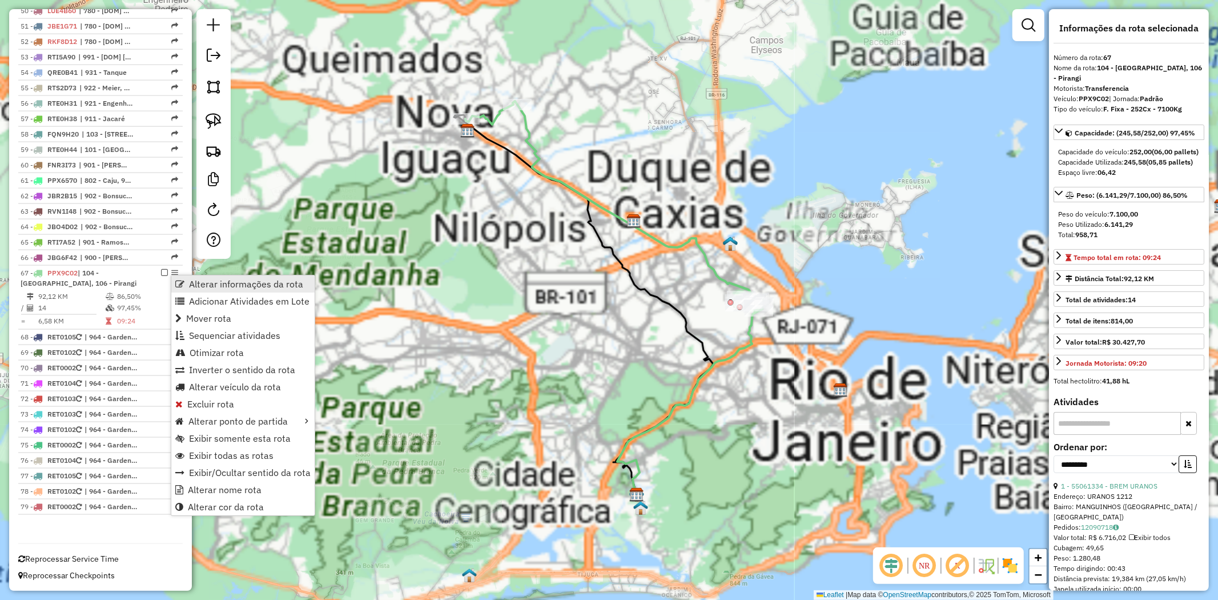 This screenshot has height=600, width=1218. I want to click on img: 532 UDC Light WCL Penha Circular, so click(731, 243).